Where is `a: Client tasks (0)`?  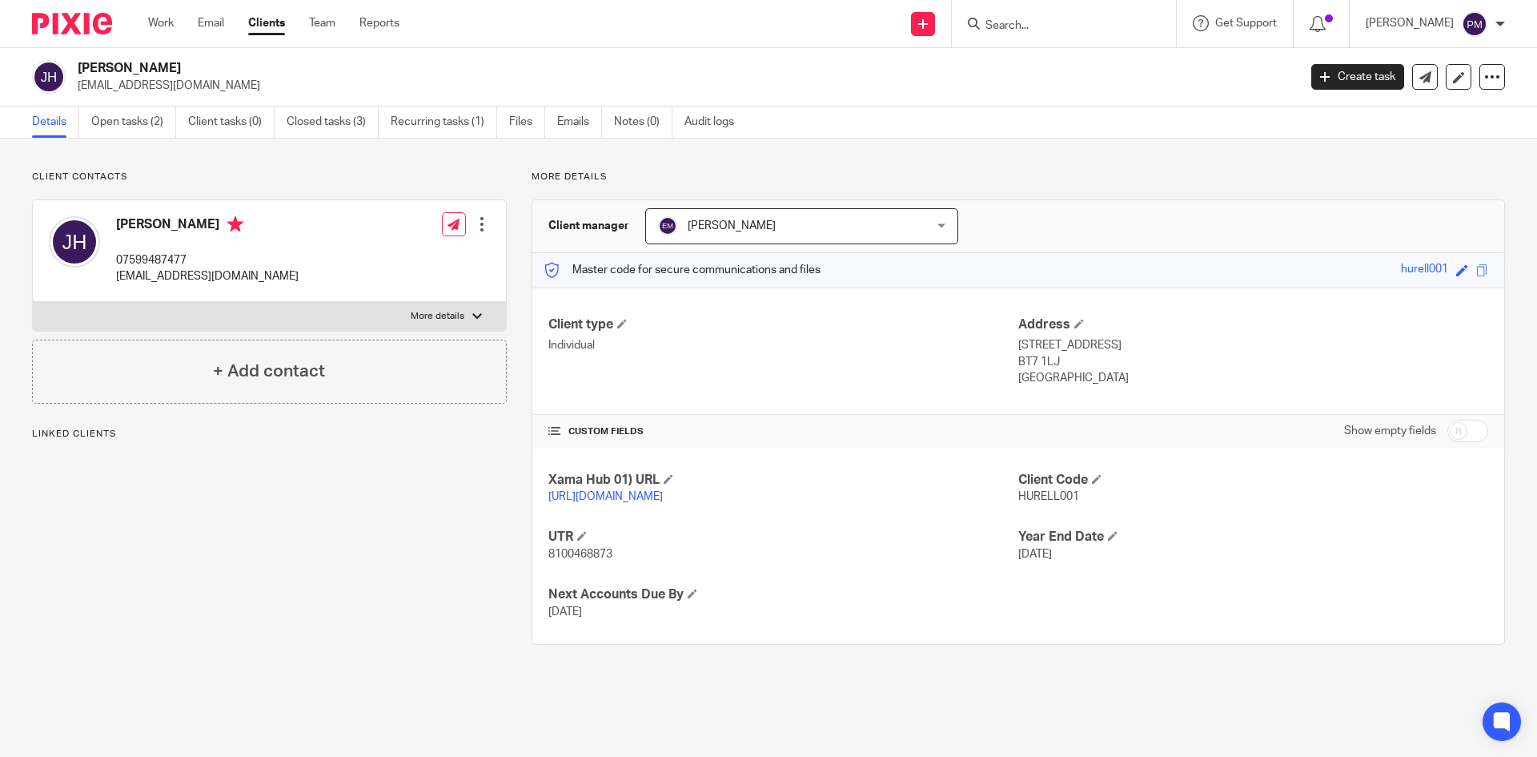 a: Client tasks (0) is located at coordinates (231, 122).